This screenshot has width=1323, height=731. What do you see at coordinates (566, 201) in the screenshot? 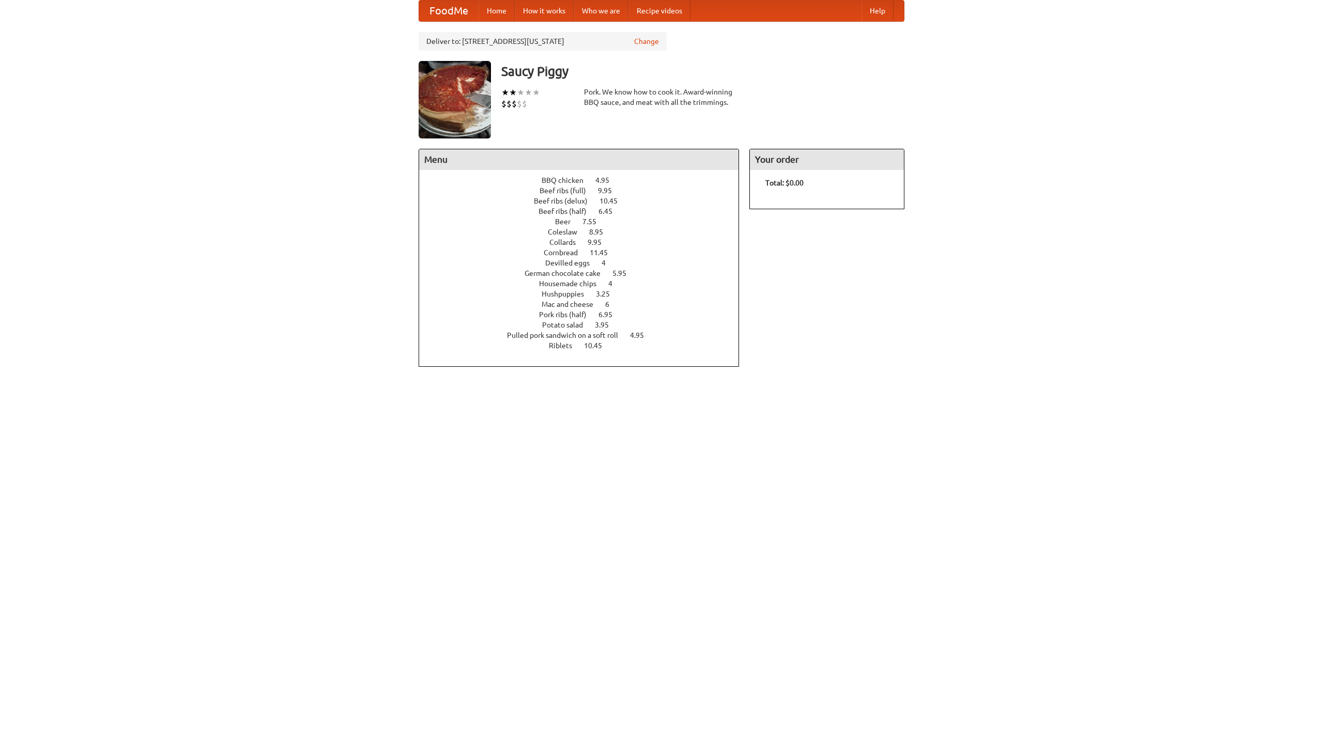
I see `span: Beef ribs (delux)` at bounding box center [566, 201].